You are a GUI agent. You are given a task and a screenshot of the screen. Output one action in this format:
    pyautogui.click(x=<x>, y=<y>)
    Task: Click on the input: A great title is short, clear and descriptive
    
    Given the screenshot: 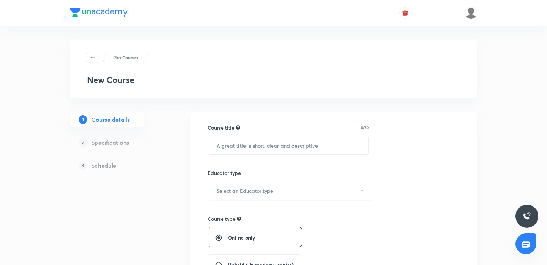 What is the action you would take?
    pyautogui.click(x=288, y=145)
    